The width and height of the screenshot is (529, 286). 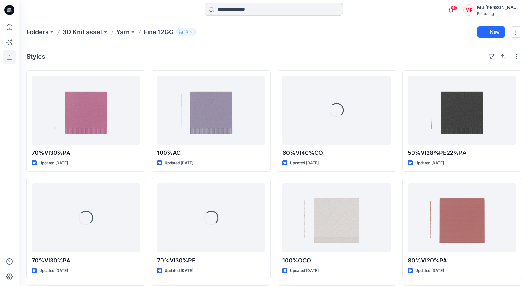 What do you see at coordinates (159, 32) in the screenshot?
I see `p: Fine 12GG` at bounding box center [159, 32].